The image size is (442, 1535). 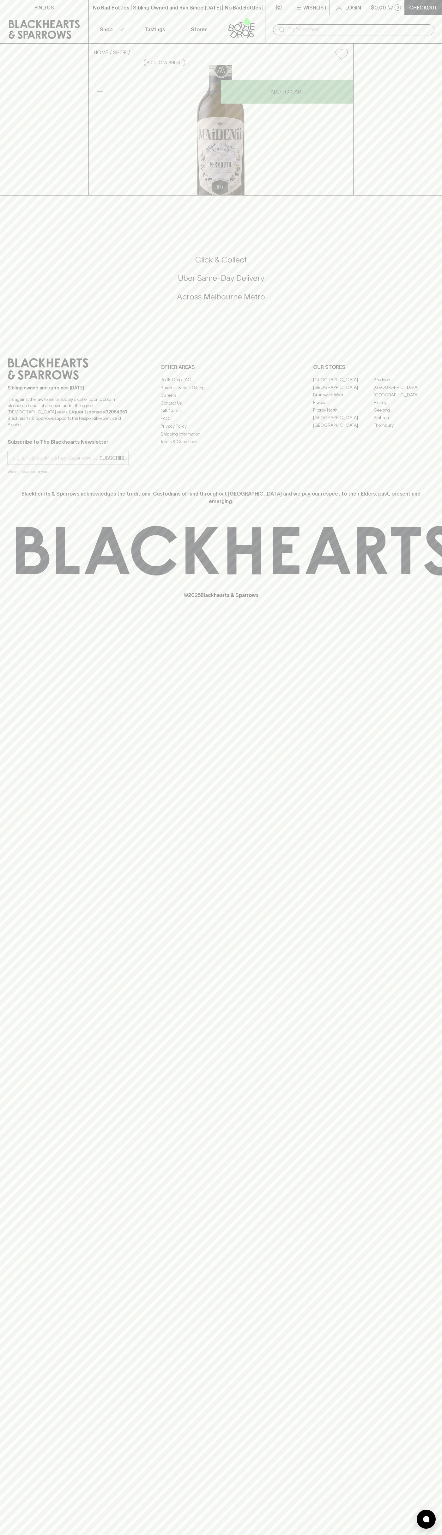 I want to click on p: 0, so click(x=398, y=7).